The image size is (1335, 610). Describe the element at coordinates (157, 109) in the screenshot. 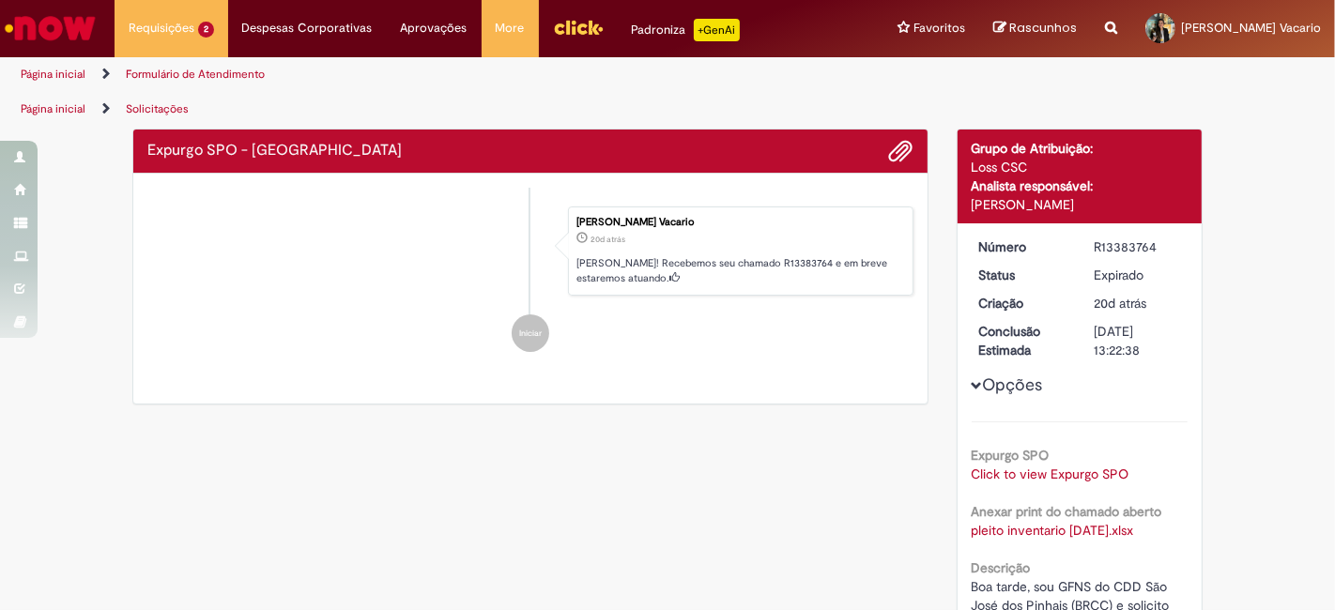

I see `a: Solicitações` at that location.